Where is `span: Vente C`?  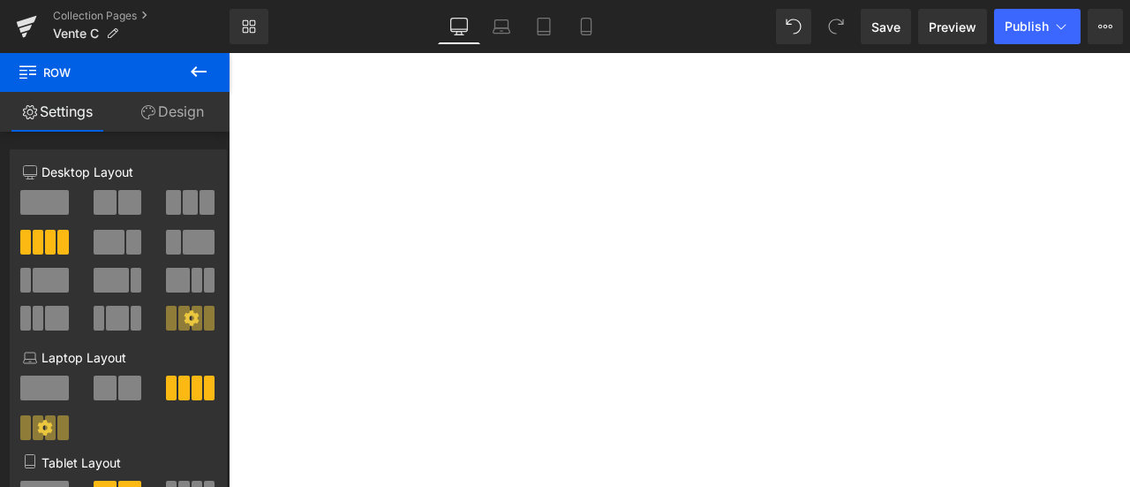
span: Vente C is located at coordinates (76, 34).